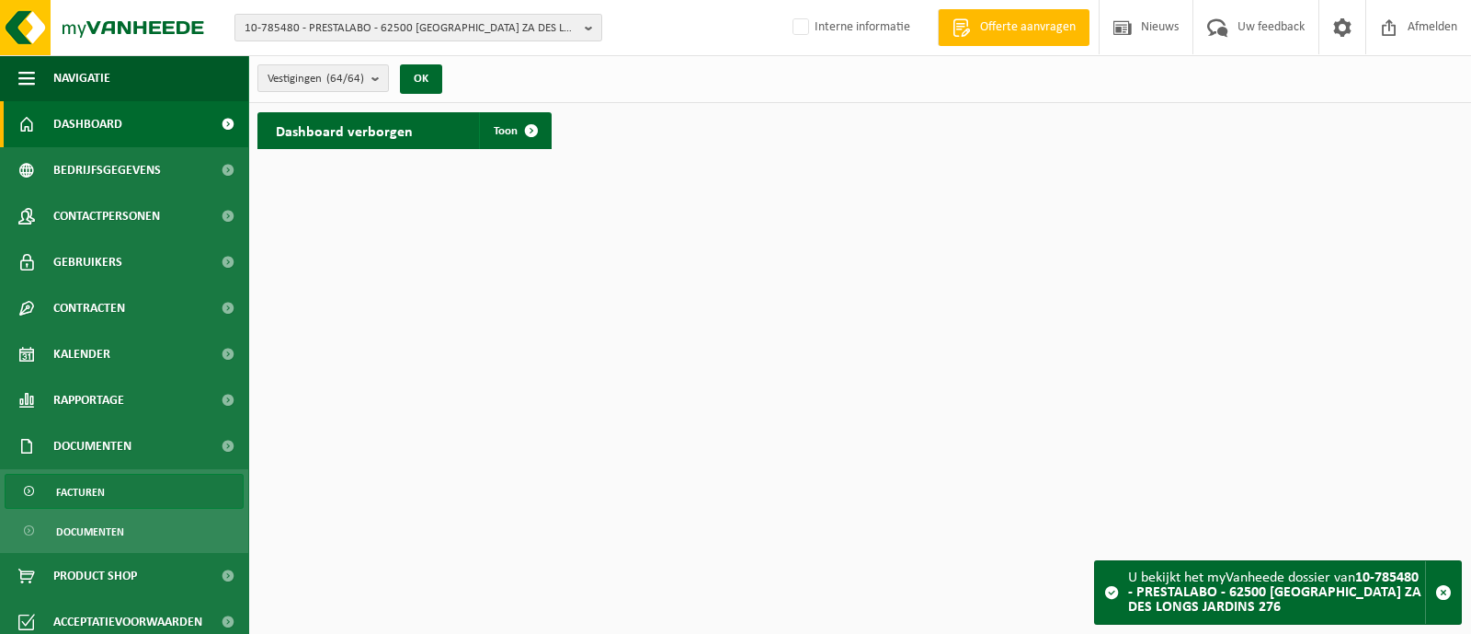 The image size is (1471, 634). I want to click on button: OK, so click(421, 79).